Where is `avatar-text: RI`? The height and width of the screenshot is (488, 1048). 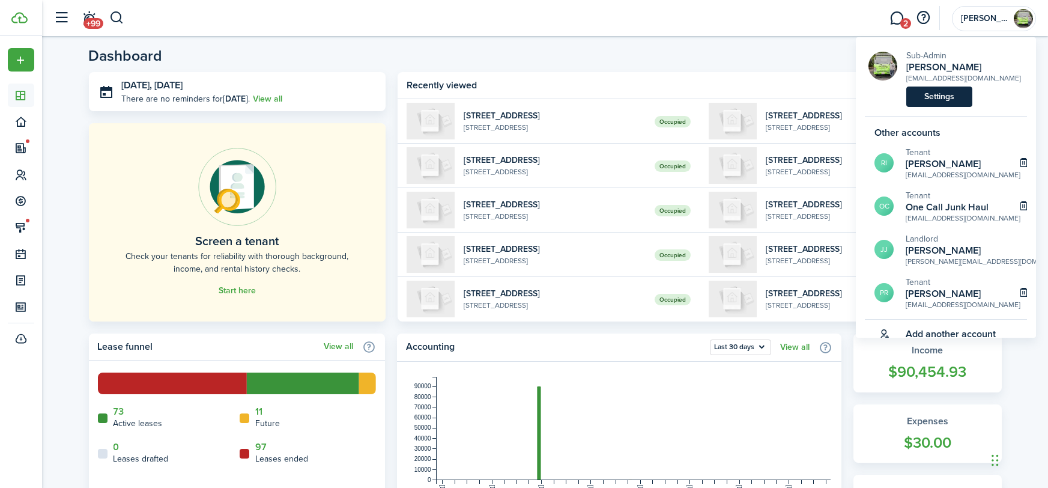
avatar-text: RI is located at coordinates (884, 163).